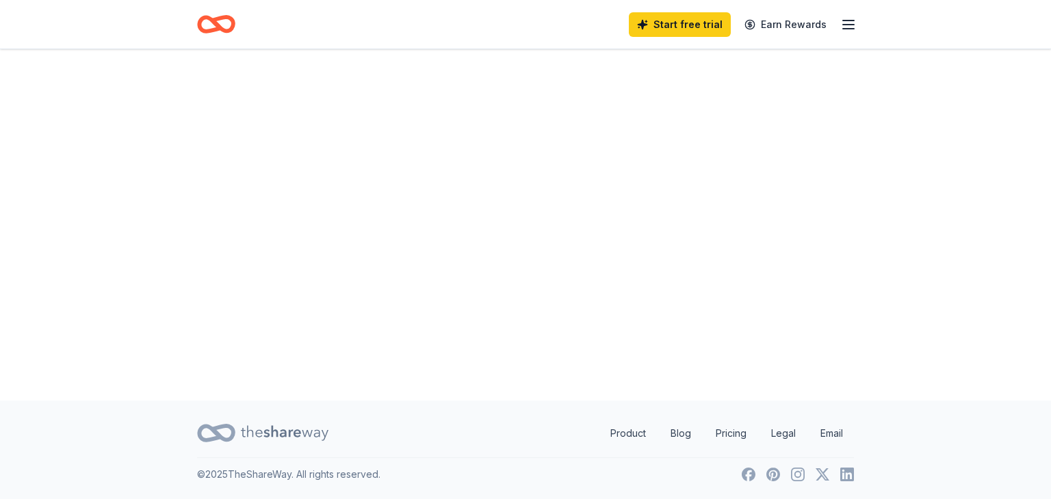 The width and height of the screenshot is (1051, 499). Describe the element at coordinates (681, 434) in the screenshot. I see `a: Blog` at that location.